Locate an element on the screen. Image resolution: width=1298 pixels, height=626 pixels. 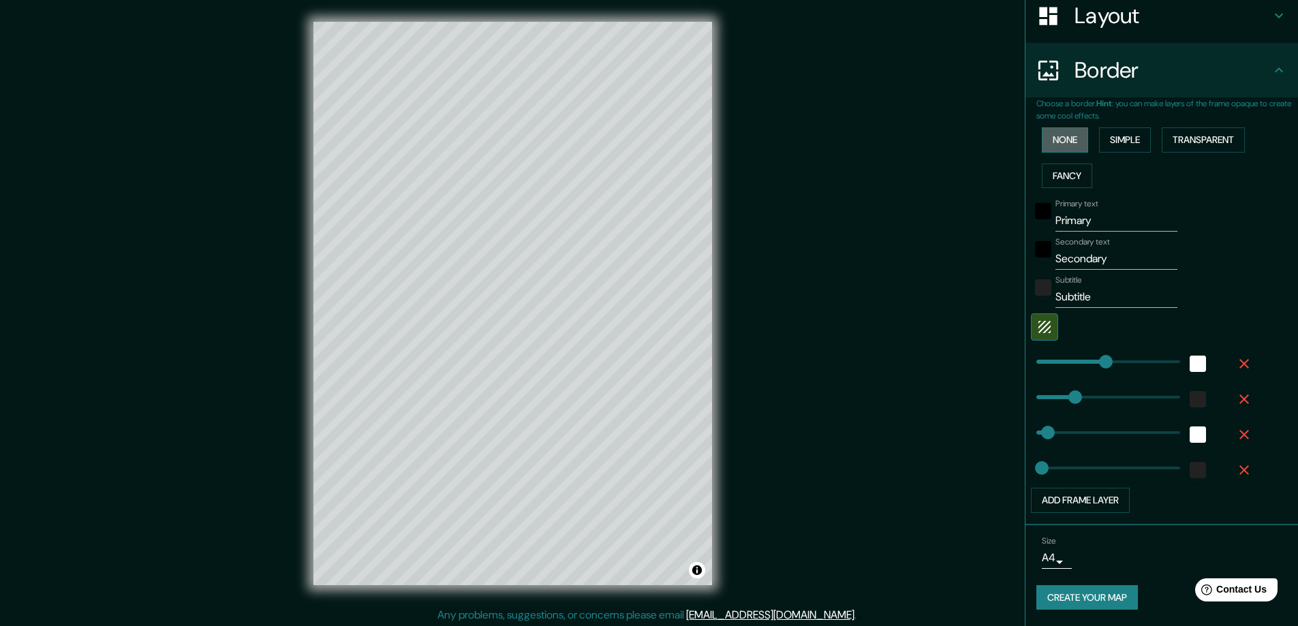
button: Simple is located at coordinates (1125, 140).